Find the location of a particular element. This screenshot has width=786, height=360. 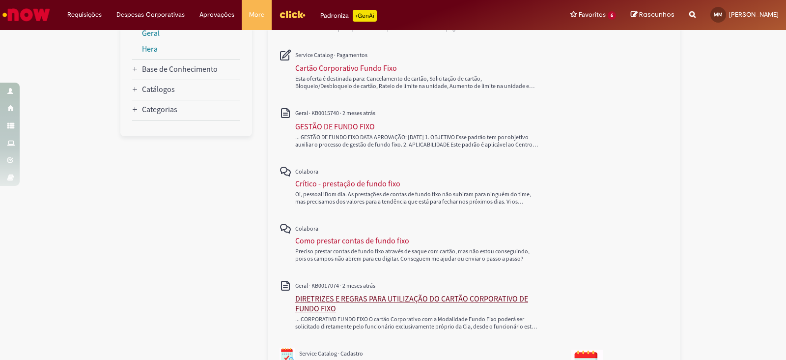

span: Aprovações is located at coordinates (217, 15).